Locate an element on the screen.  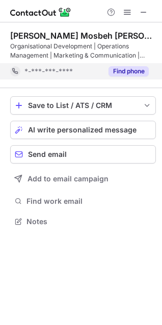
button: Notes is located at coordinates (83, 222).